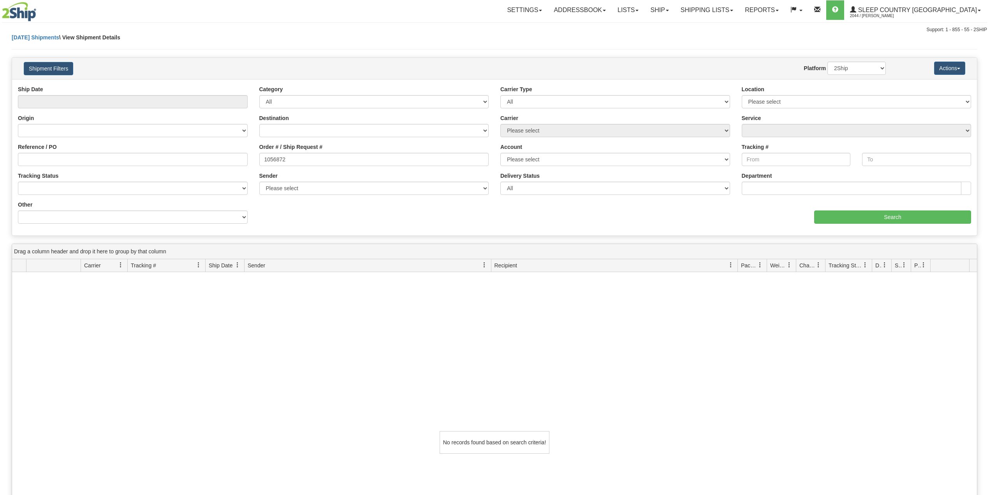 The height and width of the screenshot is (495, 989). Describe the element at coordinates (918, 265) in the screenshot. I see `span: Pickup Status` at that location.